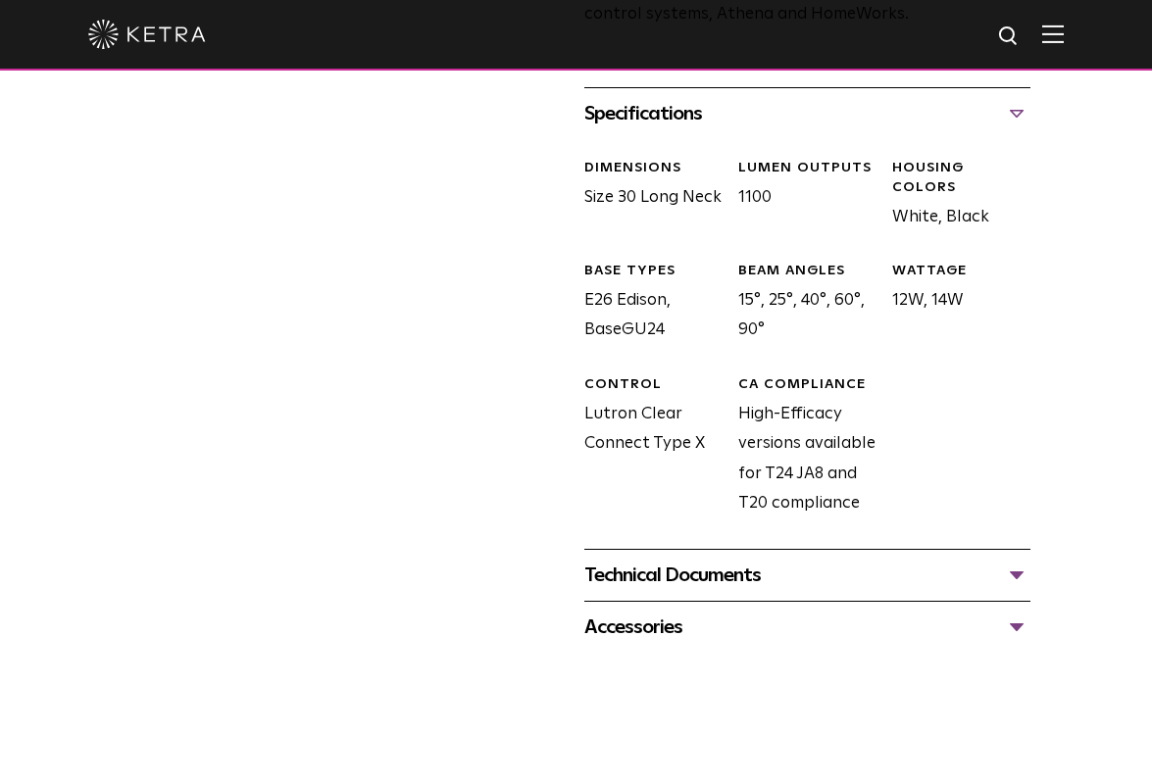  I want to click on div: 1100, so click(800, 195).